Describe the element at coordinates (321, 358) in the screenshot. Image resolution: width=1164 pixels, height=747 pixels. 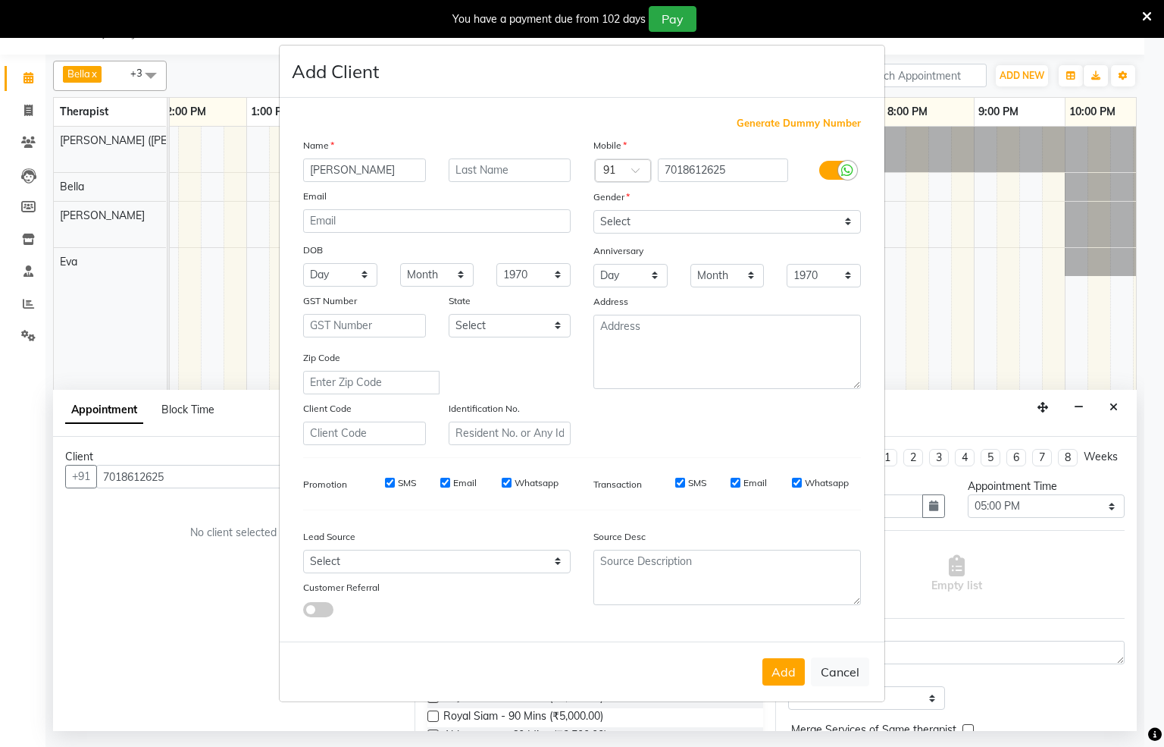
I see `label: Zip Code` at that location.